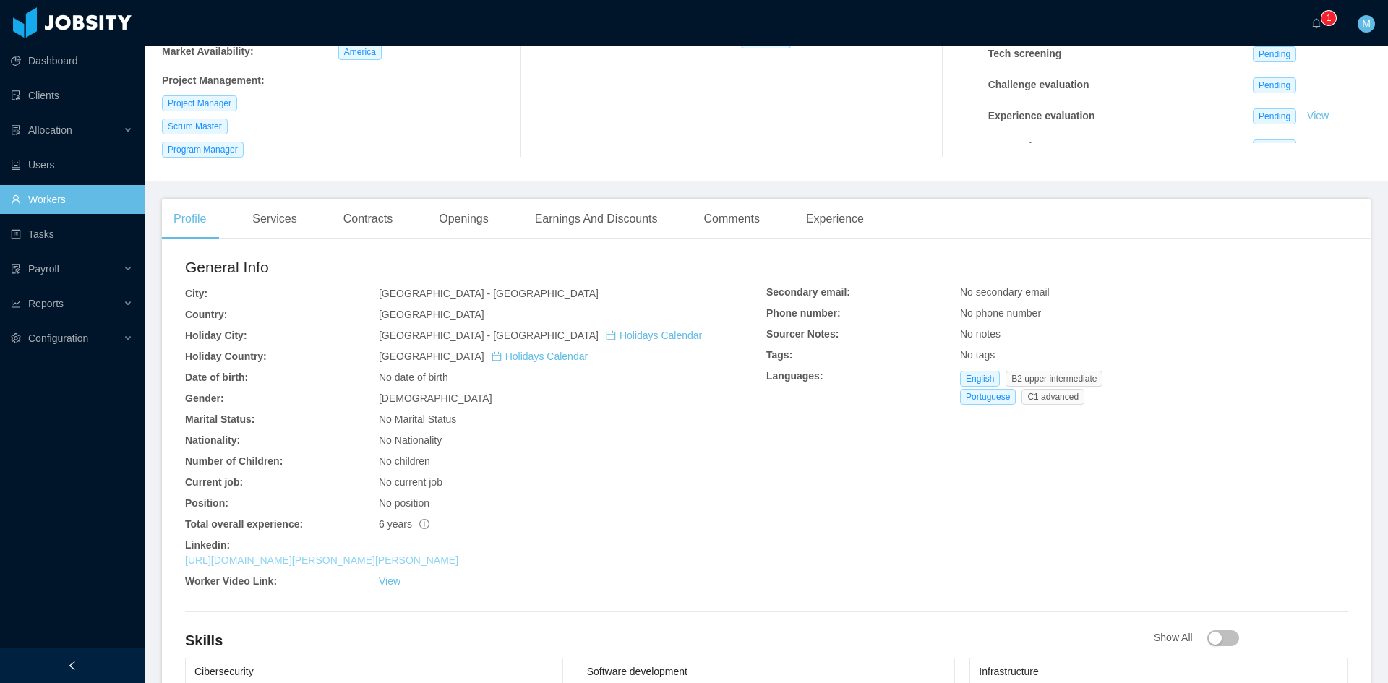 Image resolution: width=1388 pixels, height=683 pixels. What do you see at coordinates (424, 524) in the screenshot?
I see `span: info-circle` at bounding box center [424, 524].